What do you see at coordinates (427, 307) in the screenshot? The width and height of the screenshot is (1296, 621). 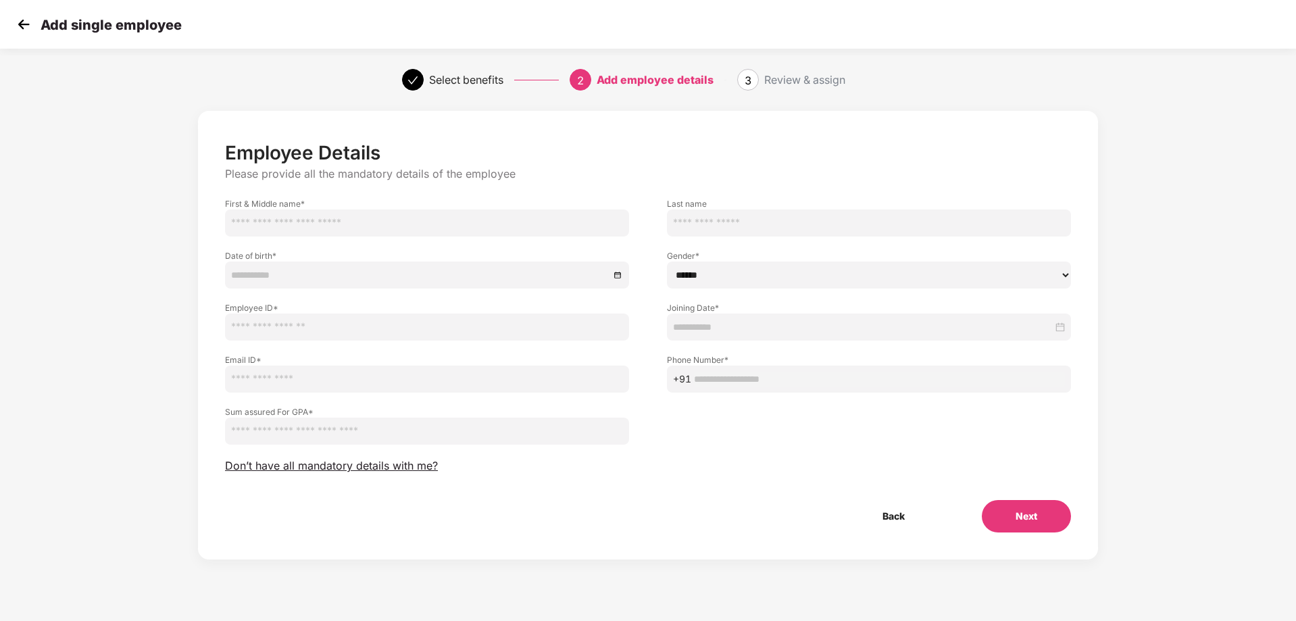 I see `label: Employee ID` at bounding box center [427, 307].